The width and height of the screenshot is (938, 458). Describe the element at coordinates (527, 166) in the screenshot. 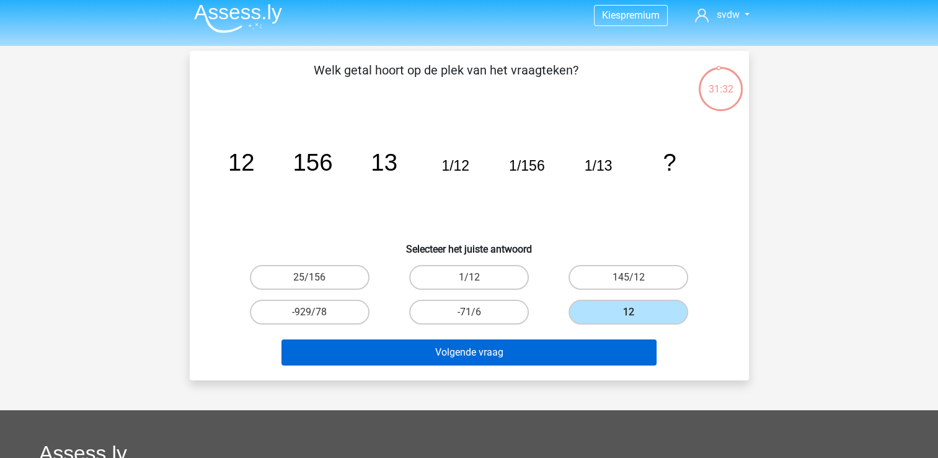

I see `tspan: 1/156` at that location.